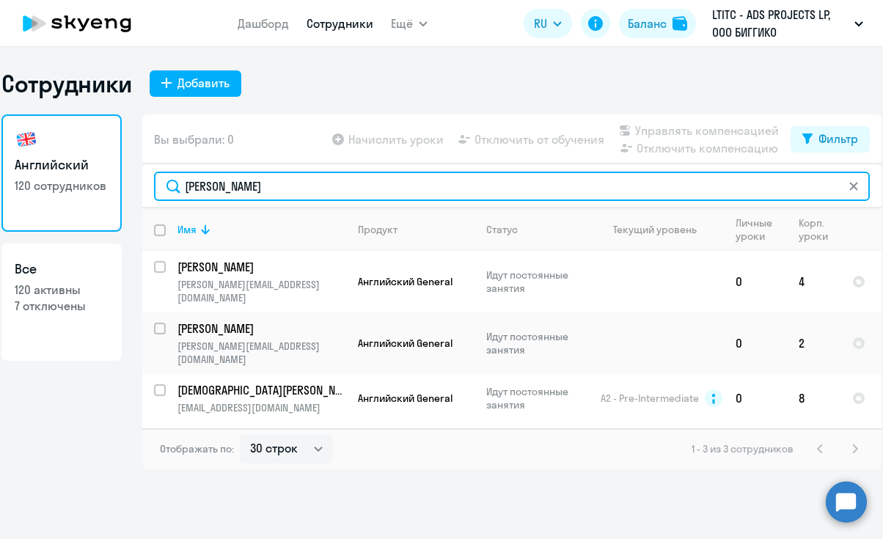 The image size is (883, 539). I want to click on p: 120 сотрудников, so click(62, 186).